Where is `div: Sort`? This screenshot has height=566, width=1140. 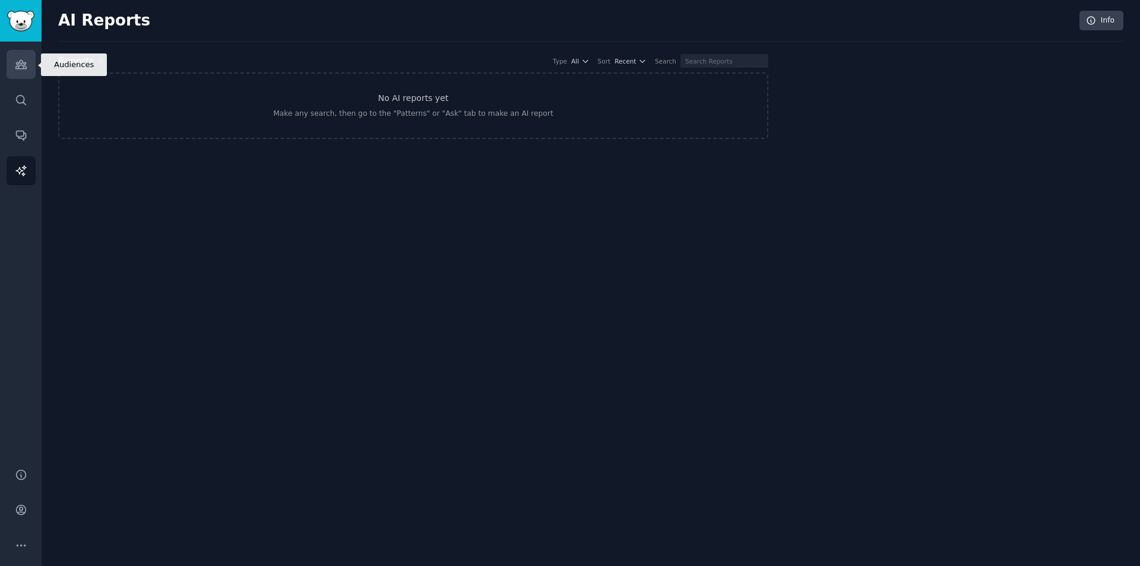 div: Sort is located at coordinates (605, 61).